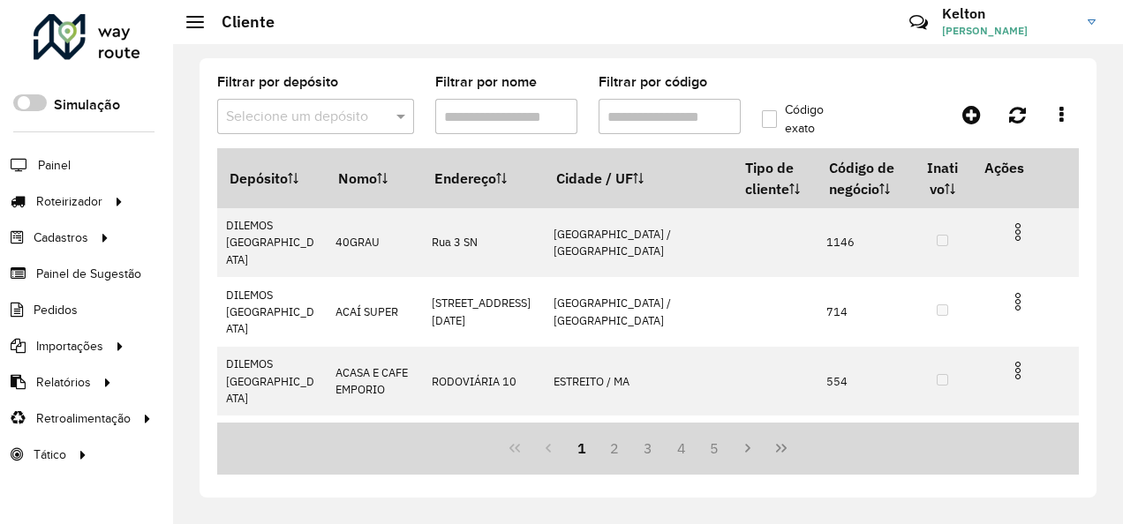  Describe the element at coordinates (277, 81) in the screenshot. I see `font: Filtrar por depósito` at that location.